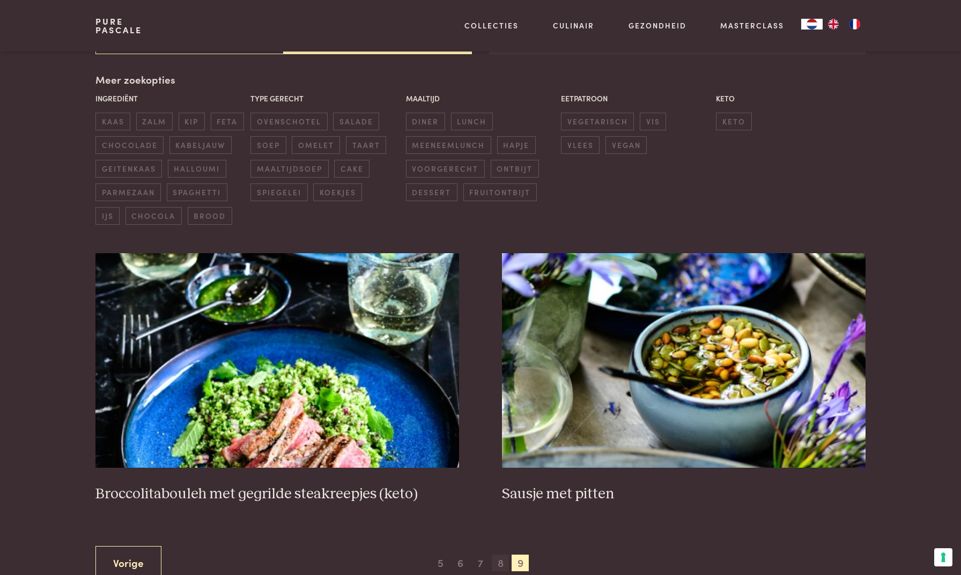 The width and height of the screenshot is (961, 575). Describe the element at coordinates (289, 168) in the screenshot. I see `span: maaltijdsoep` at that location.